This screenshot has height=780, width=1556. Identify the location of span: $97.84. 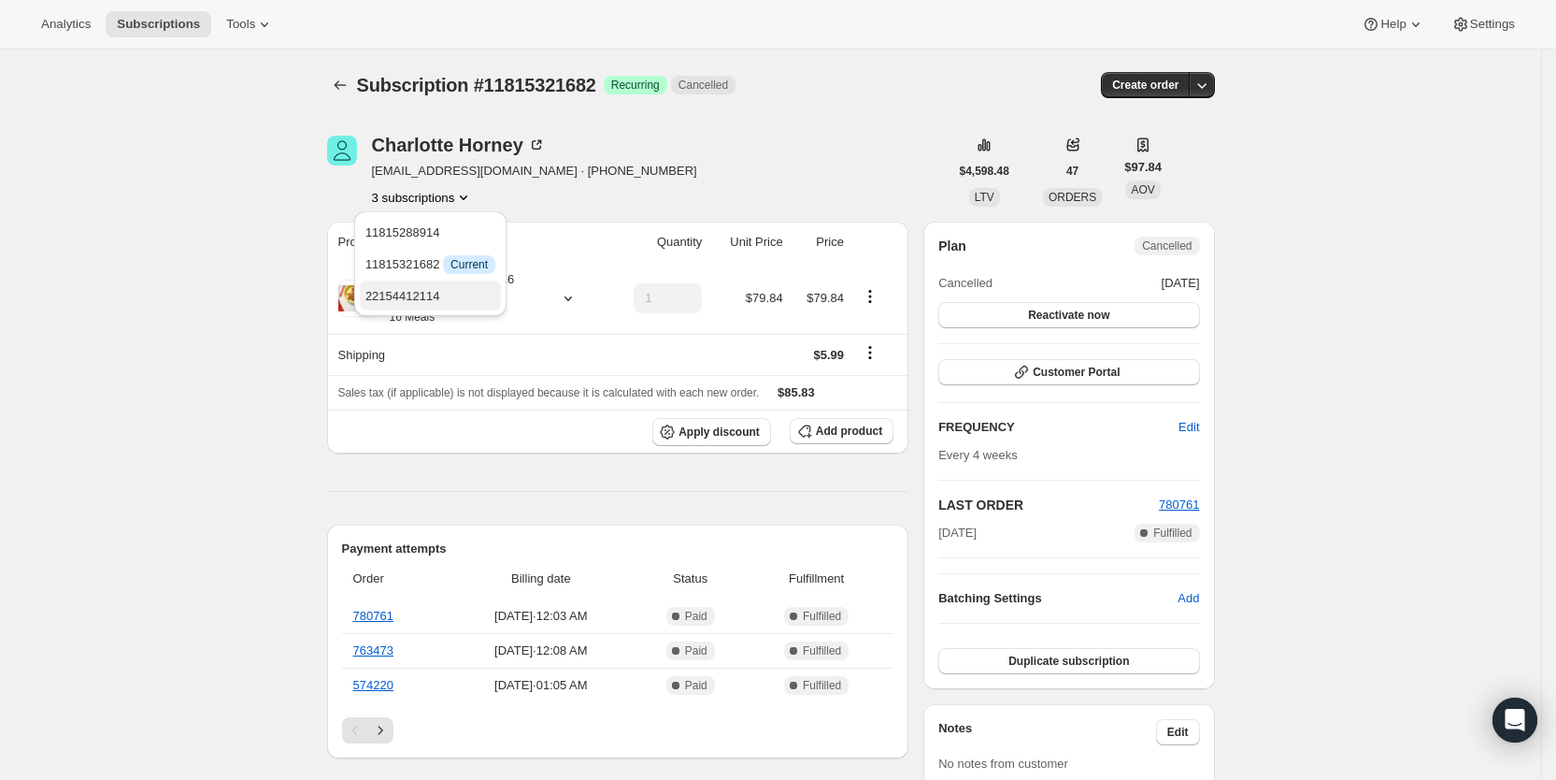
(1143, 167).